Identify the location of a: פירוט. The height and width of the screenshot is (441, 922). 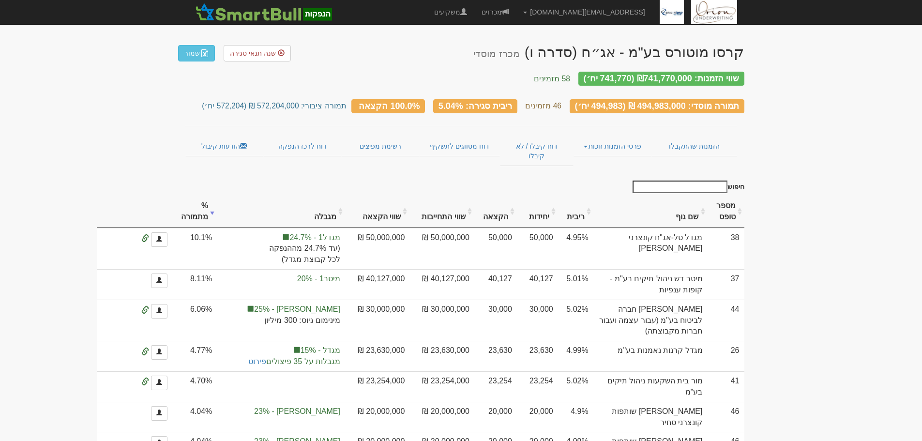
(257, 361).